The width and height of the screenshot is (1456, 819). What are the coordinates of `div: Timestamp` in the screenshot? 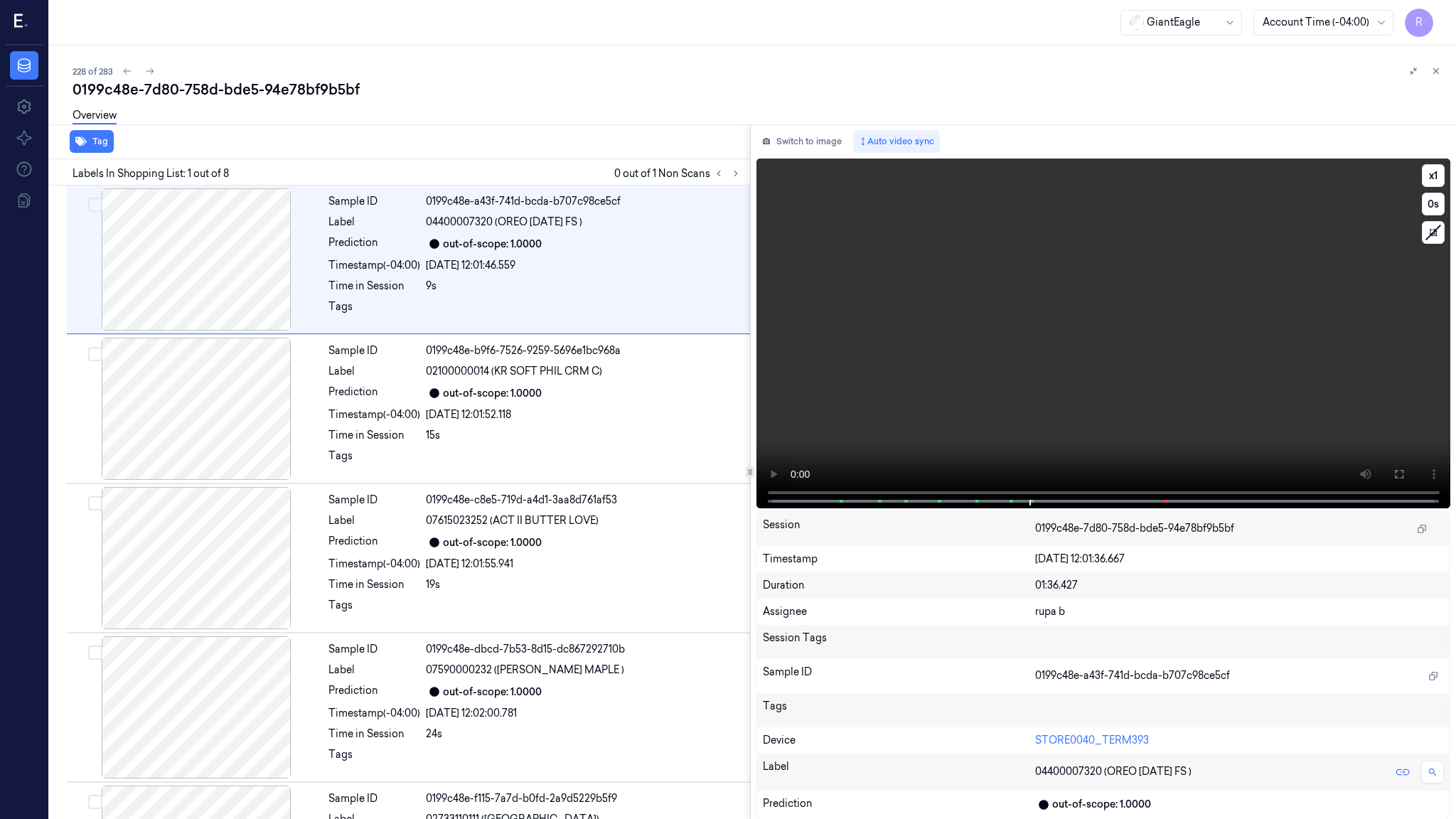 It's located at (898, 558).